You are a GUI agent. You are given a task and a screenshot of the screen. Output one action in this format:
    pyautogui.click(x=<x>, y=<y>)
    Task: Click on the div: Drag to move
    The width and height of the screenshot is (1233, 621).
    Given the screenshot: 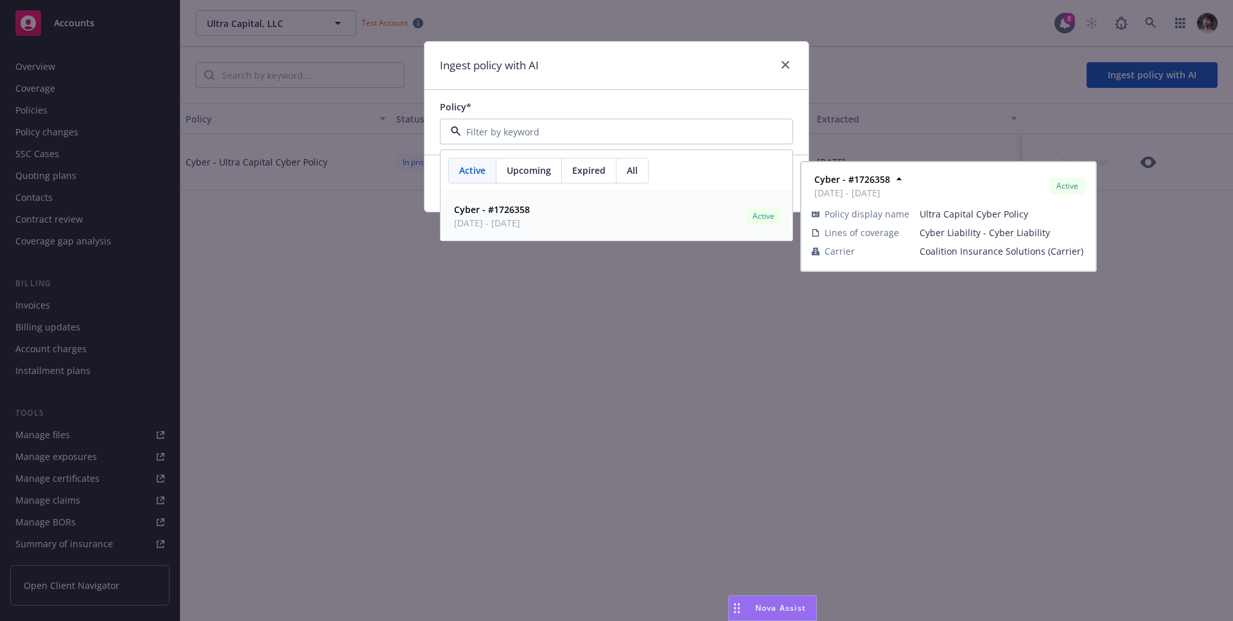 What is the action you would take?
    pyautogui.click(x=736, y=609)
    